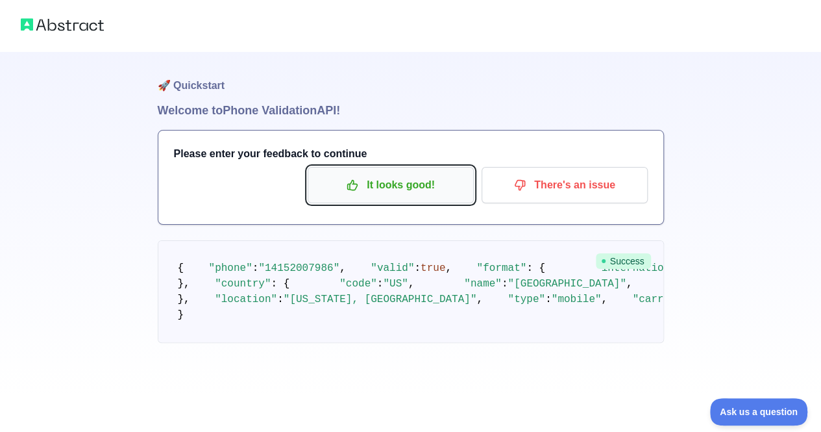 The height and width of the screenshot is (432, 821). What do you see at coordinates (565, 185) in the screenshot?
I see `button: There's an issue` at bounding box center [565, 185].